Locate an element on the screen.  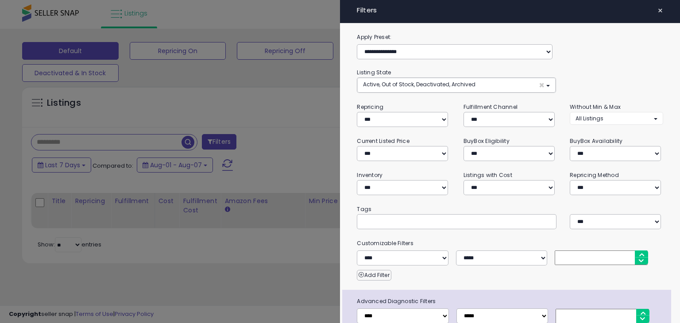
h4: Filters is located at coordinates (510, 10).